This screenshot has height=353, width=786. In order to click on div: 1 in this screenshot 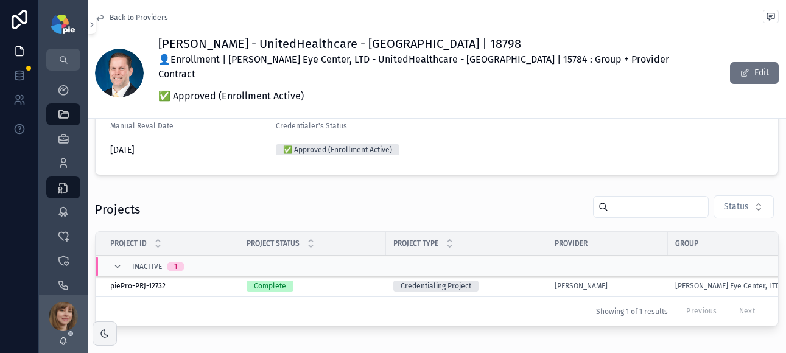, I will do `click(175, 267)`.